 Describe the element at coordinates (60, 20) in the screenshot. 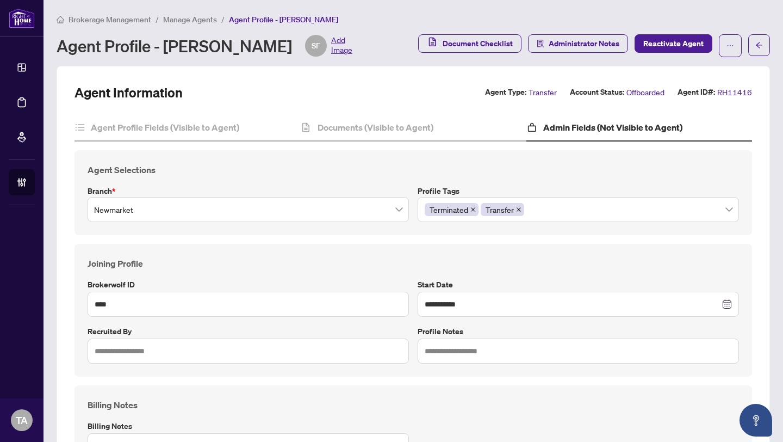

I see `span: home` at that location.